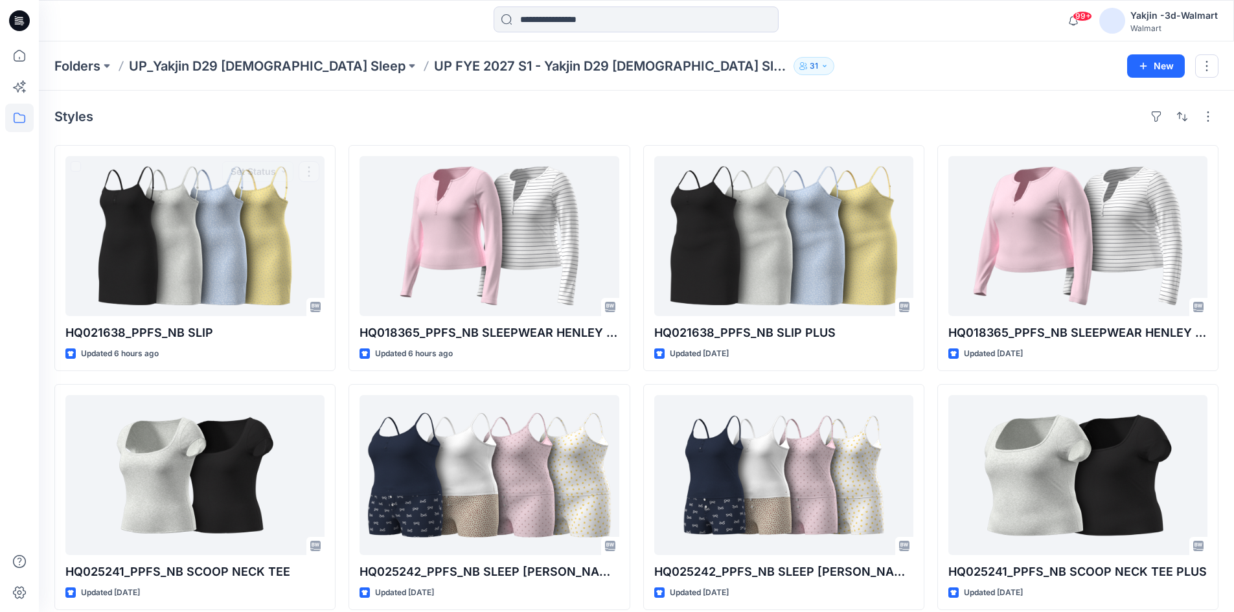 Image resolution: width=1234 pixels, height=612 pixels. Describe the element at coordinates (1078, 333) in the screenshot. I see `p: HQ018365_PPFS_NB SLEEPWEAR HENLEY TOP PLUS` at that location.